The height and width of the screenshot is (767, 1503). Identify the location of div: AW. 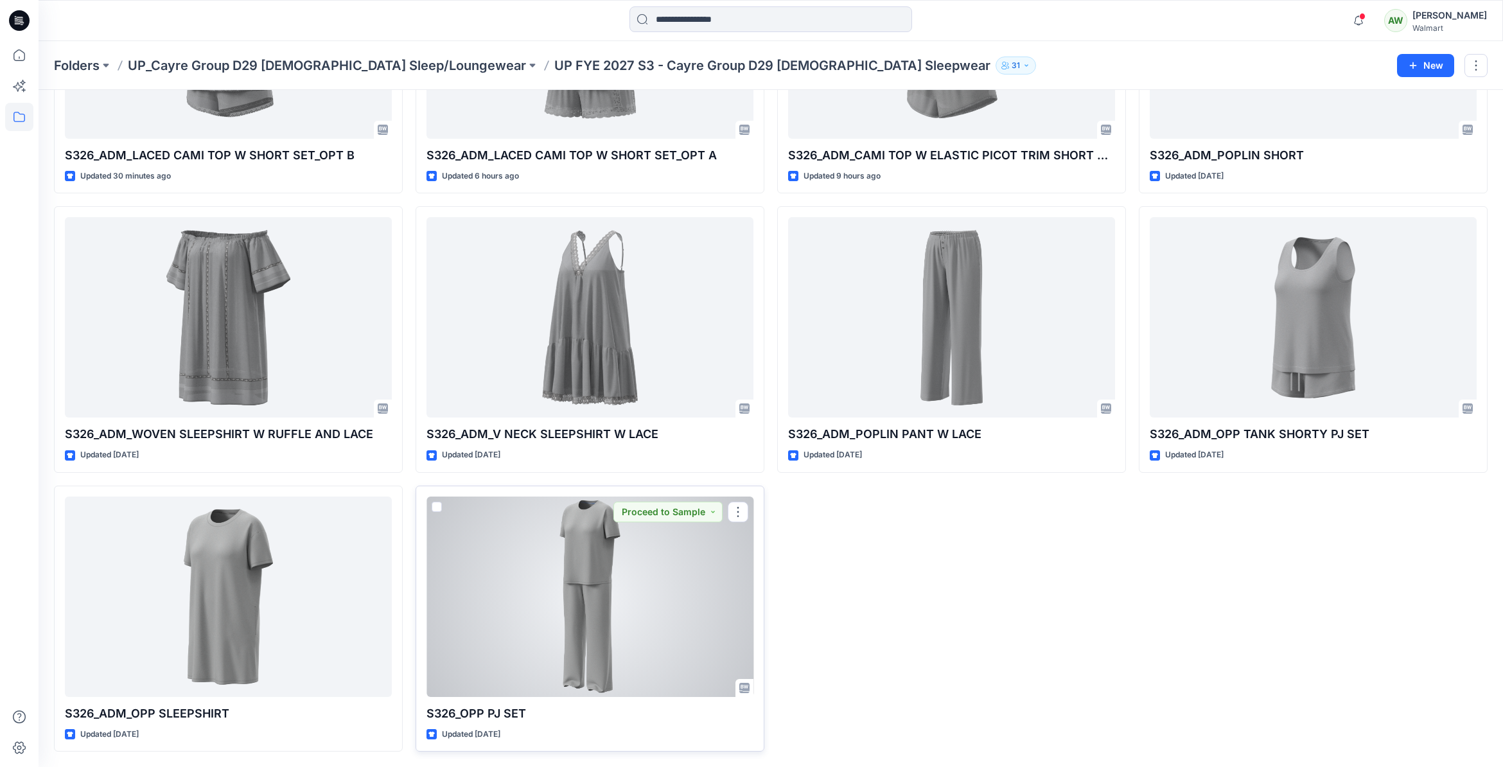
(1395, 21).